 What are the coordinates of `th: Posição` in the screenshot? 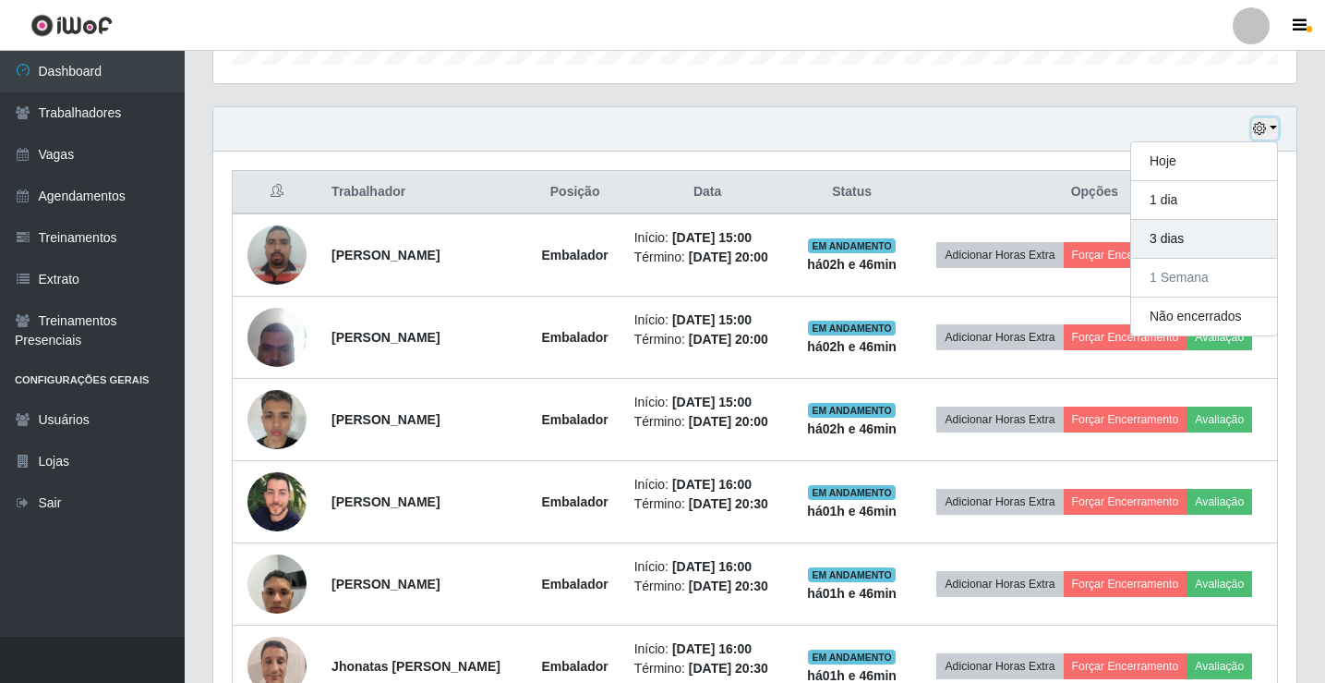 It's located at (575, 192).